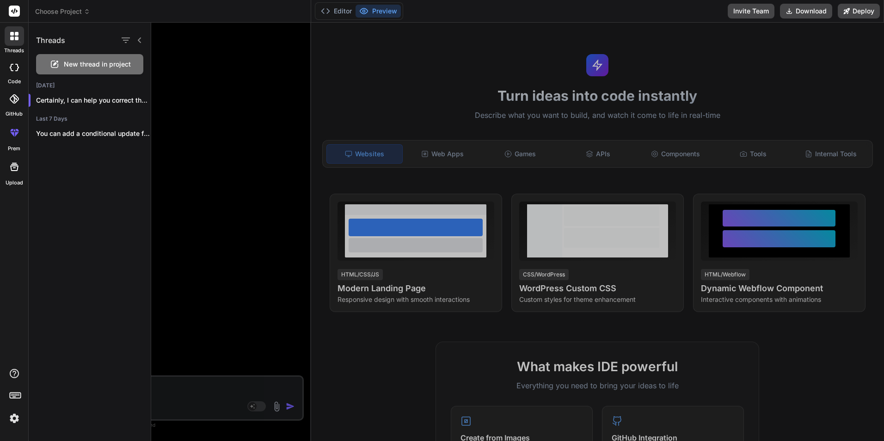 The width and height of the screenshot is (884, 441). What do you see at coordinates (859, 11) in the screenshot?
I see `button: Deploy` at bounding box center [859, 11].